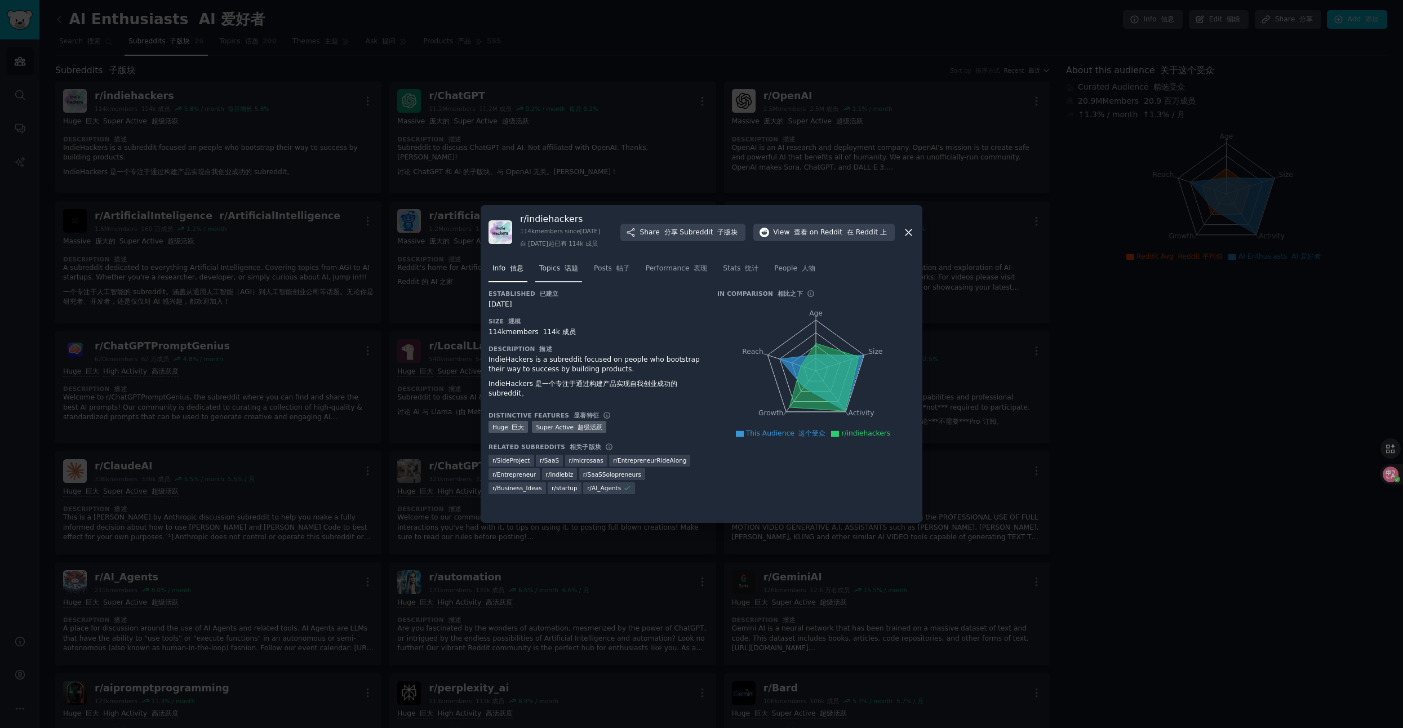  What do you see at coordinates (812, 433) in the screenshot?
I see `font: 这个受众` at bounding box center [812, 433].